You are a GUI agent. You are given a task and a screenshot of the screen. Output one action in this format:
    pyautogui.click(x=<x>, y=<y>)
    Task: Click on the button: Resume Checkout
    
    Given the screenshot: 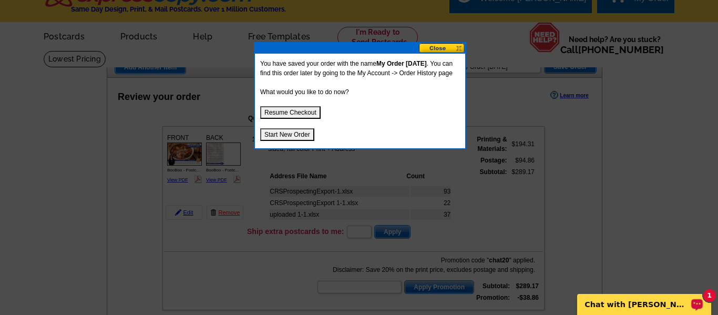 What is the action you would take?
    pyautogui.click(x=290, y=113)
    